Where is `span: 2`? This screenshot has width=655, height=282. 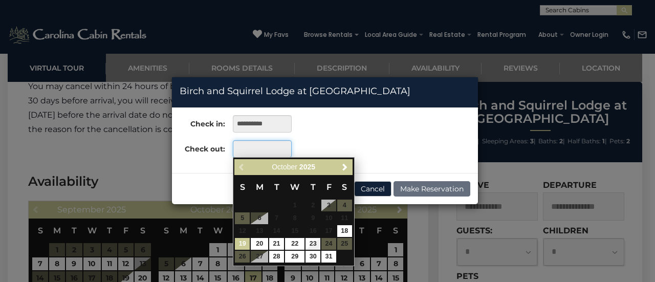 span: 2 is located at coordinates (312, 205).